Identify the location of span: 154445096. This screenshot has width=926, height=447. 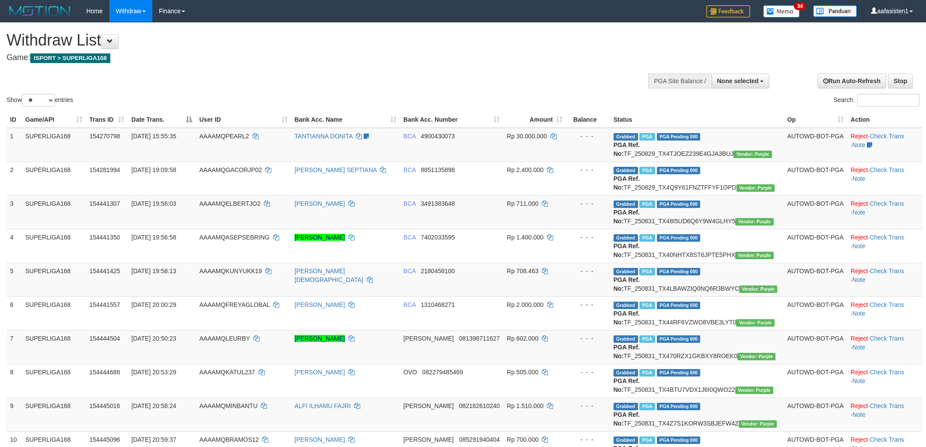
(105, 439).